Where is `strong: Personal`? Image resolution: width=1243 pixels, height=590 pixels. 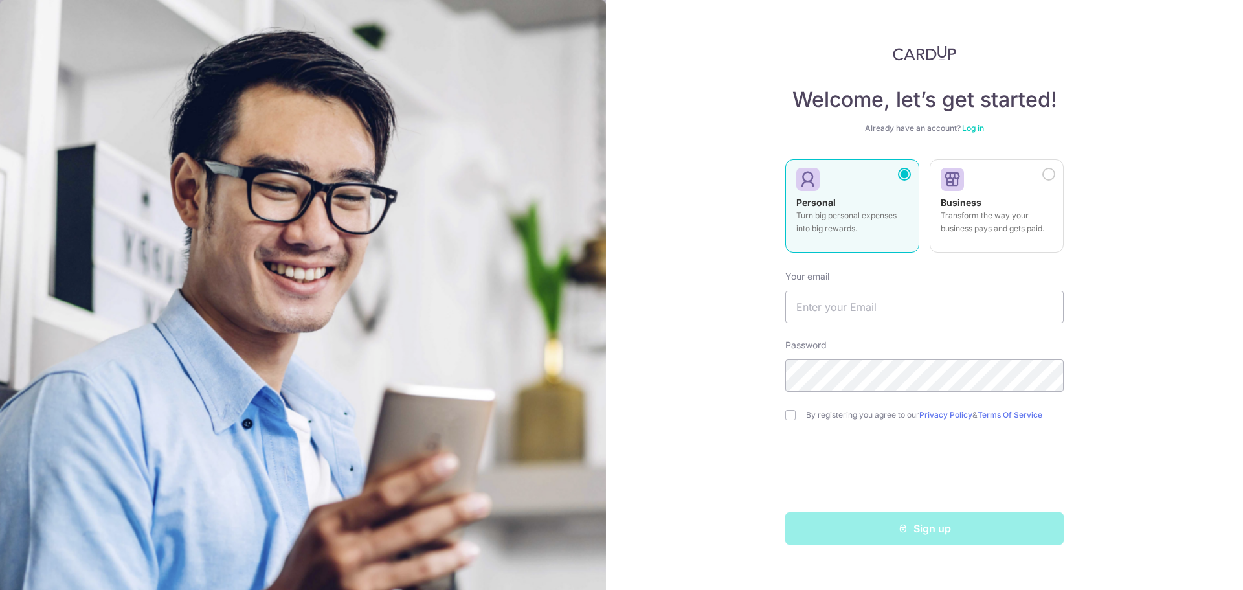
strong: Personal is located at coordinates (816, 202).